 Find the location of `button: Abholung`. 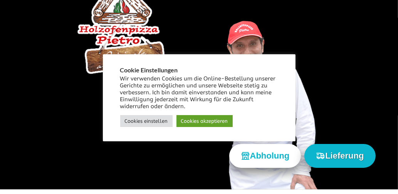

button: Abholung is located at coordinates (265, 156).